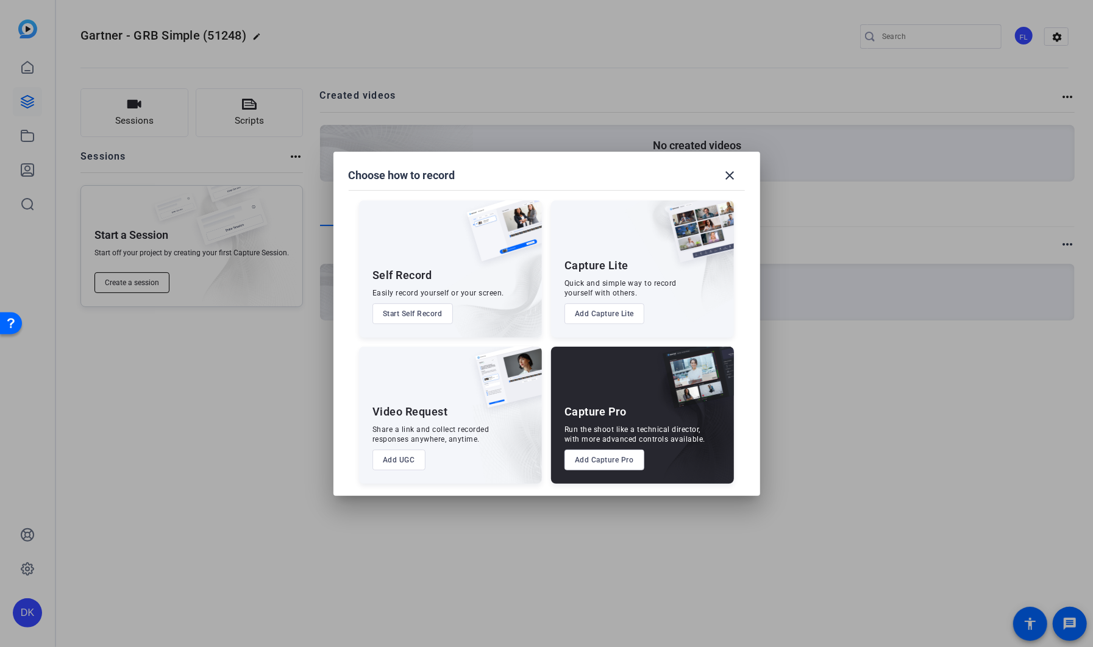  Describe the element at coordinates (402, 176) in the screenshot. I see `h1: Choose how to record` at that location.